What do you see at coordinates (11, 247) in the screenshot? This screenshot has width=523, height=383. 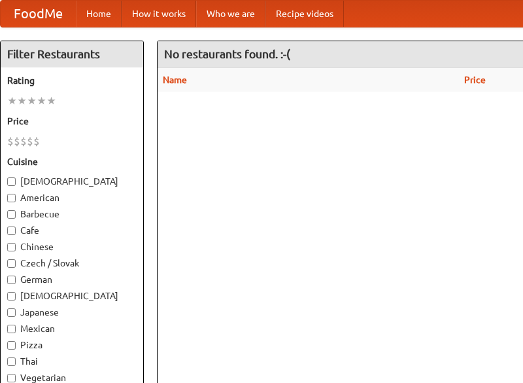 I see `input: Chinese` at bounding box center [11, 247].